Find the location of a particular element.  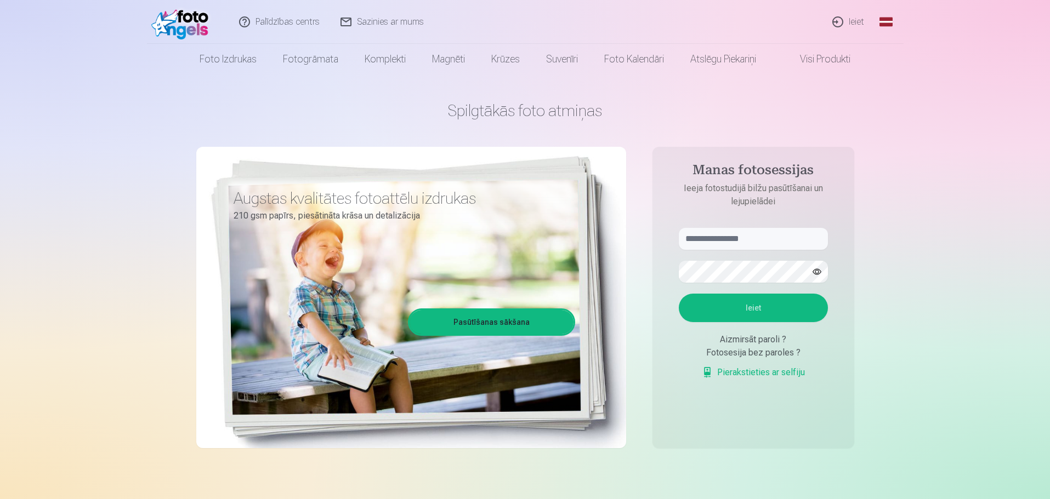

a: Komplekti is located at coordinates (385, 59).